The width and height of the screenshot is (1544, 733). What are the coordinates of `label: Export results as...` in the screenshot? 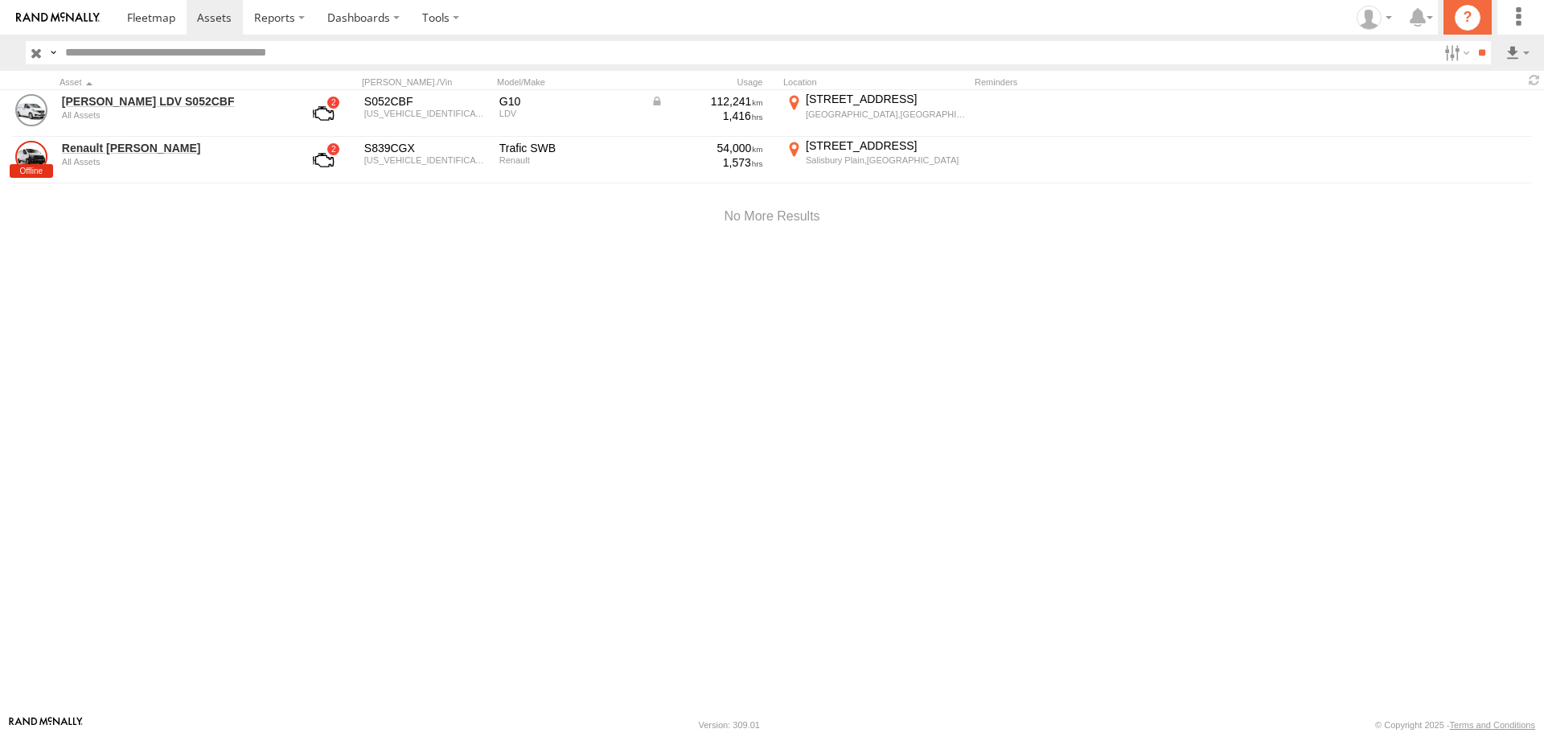 It's located at (1518, 52).